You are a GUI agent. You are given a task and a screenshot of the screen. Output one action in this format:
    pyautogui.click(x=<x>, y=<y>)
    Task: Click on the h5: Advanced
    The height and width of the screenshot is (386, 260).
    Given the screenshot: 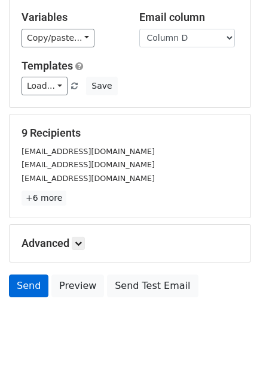 What is the action you would take?
    pyautogui.click(x=130, y=243)
    